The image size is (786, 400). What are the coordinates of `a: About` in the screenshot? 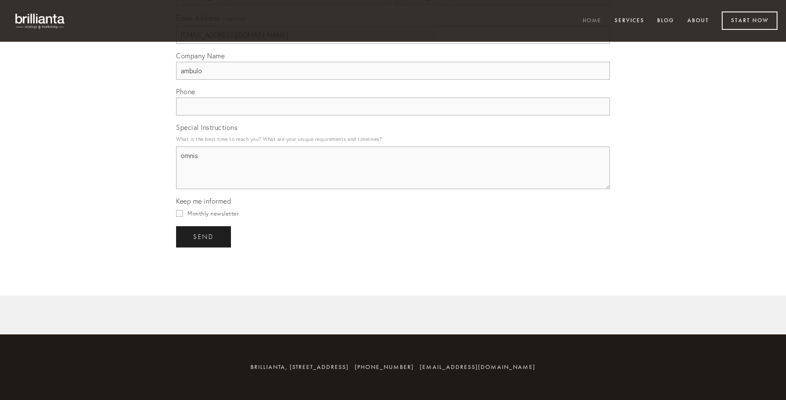 It's located at (698, 21).